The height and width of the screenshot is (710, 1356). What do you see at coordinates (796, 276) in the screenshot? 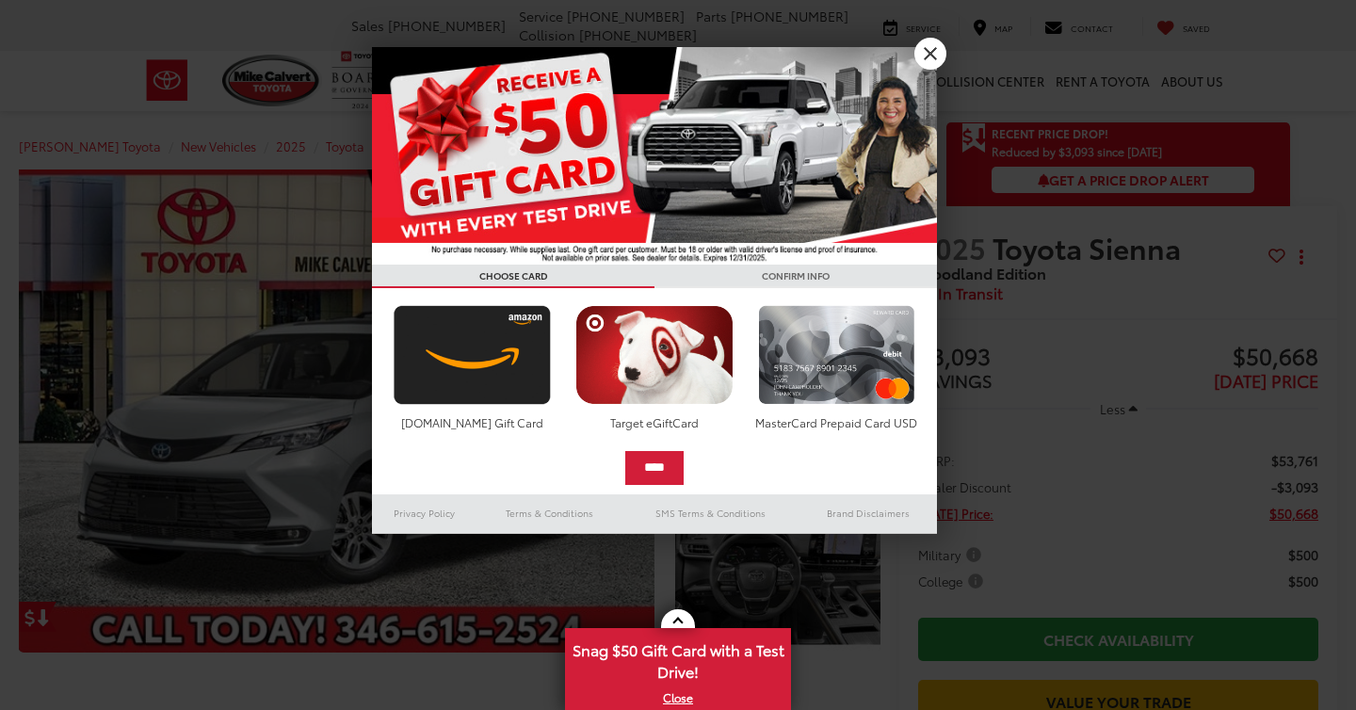
I see `h3: CONFIRM INFO` at bounding box center [796, 276].